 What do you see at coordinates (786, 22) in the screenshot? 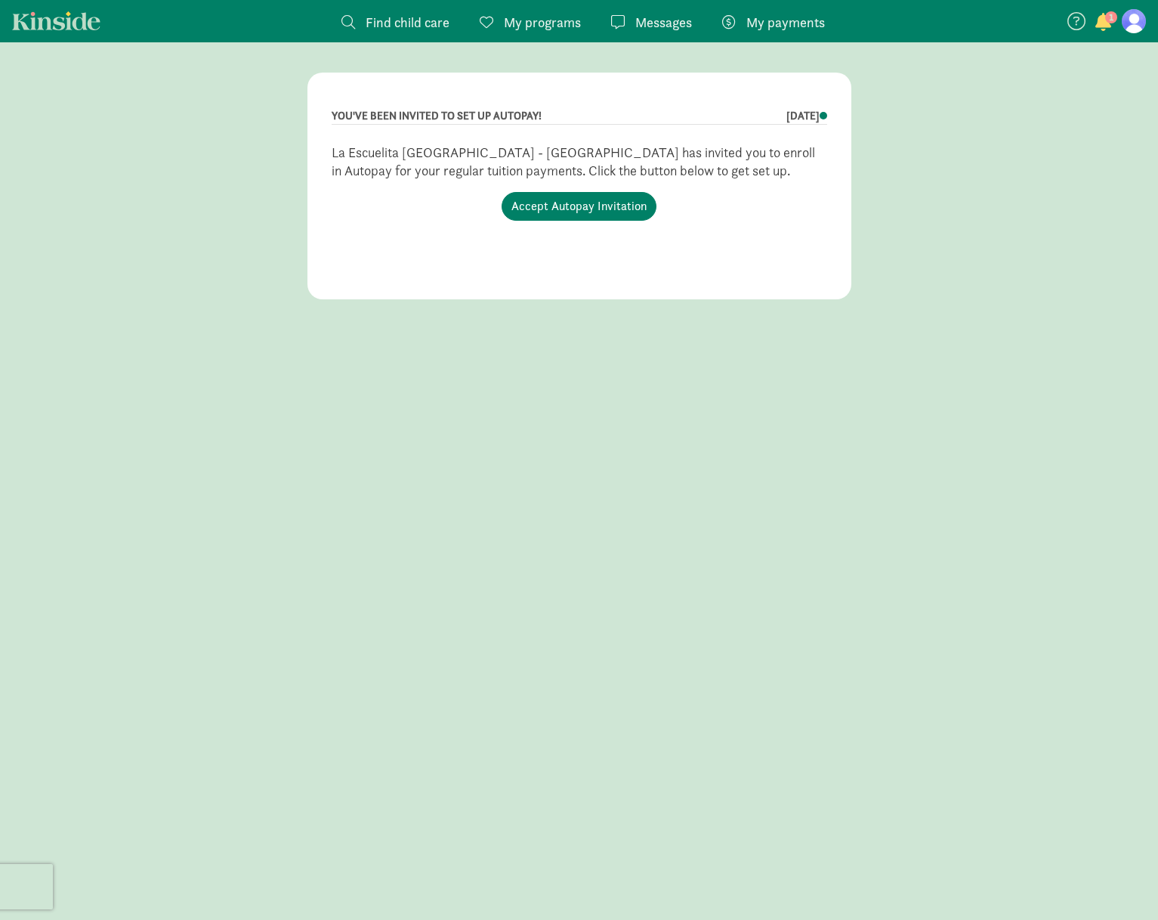
I see `span: My payments` at bounding box center [786, 22].